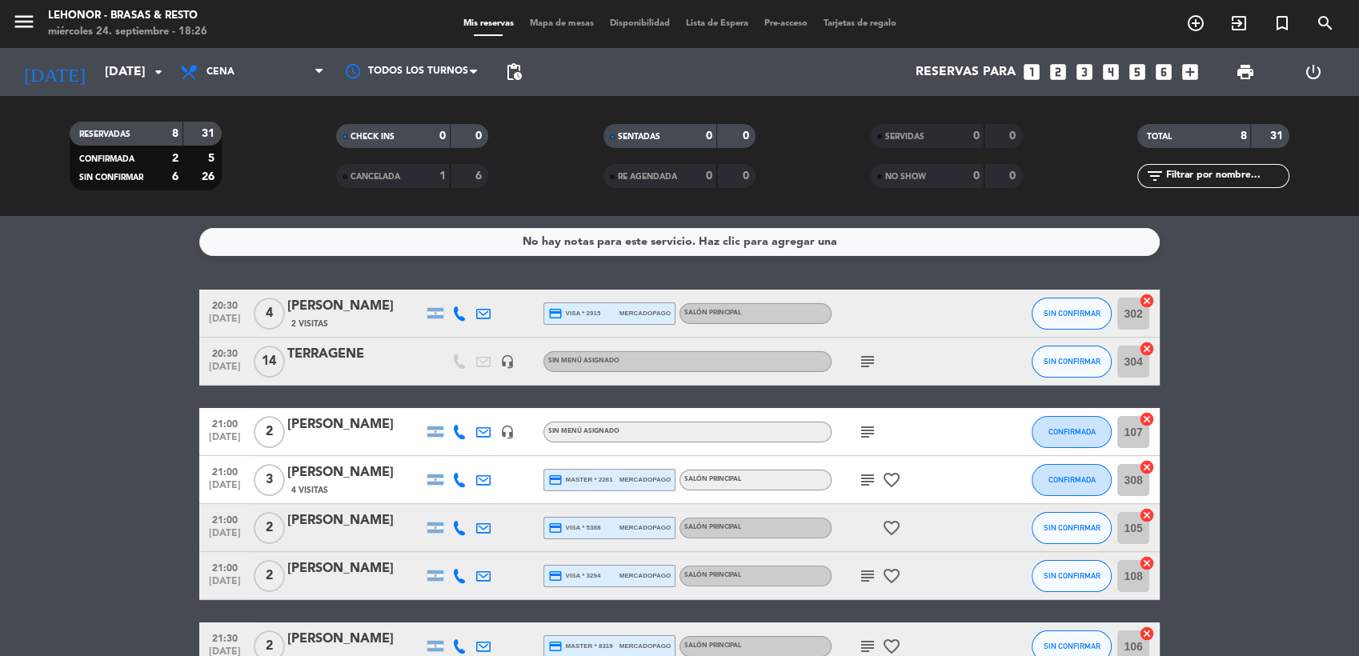 Image resolution: width=1359 pixels, height=656 pixels. What do you see at coordinates (583, 431) in the screenshot?
I see `span: Sin menú asignado` at bounding box center [583, 431].